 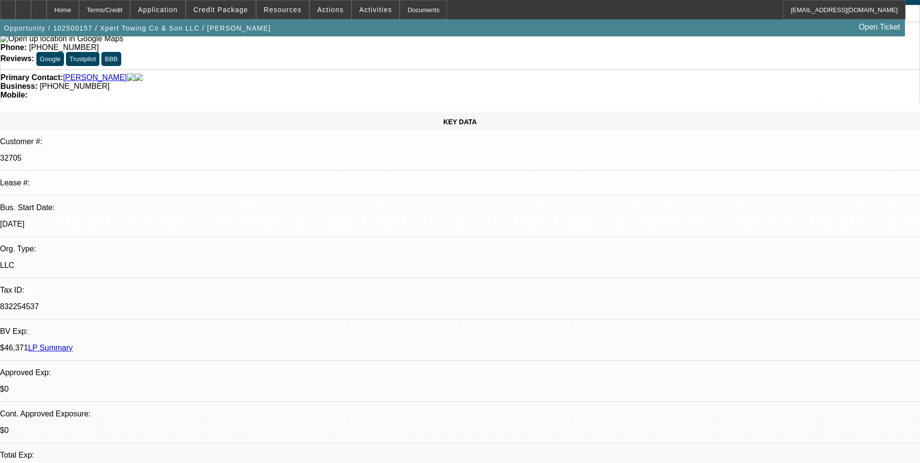 What do you see at coordinates (139, 78) in the screenshot?
I see `img: linkedin-icon.png` at bounding box center [139, 78].